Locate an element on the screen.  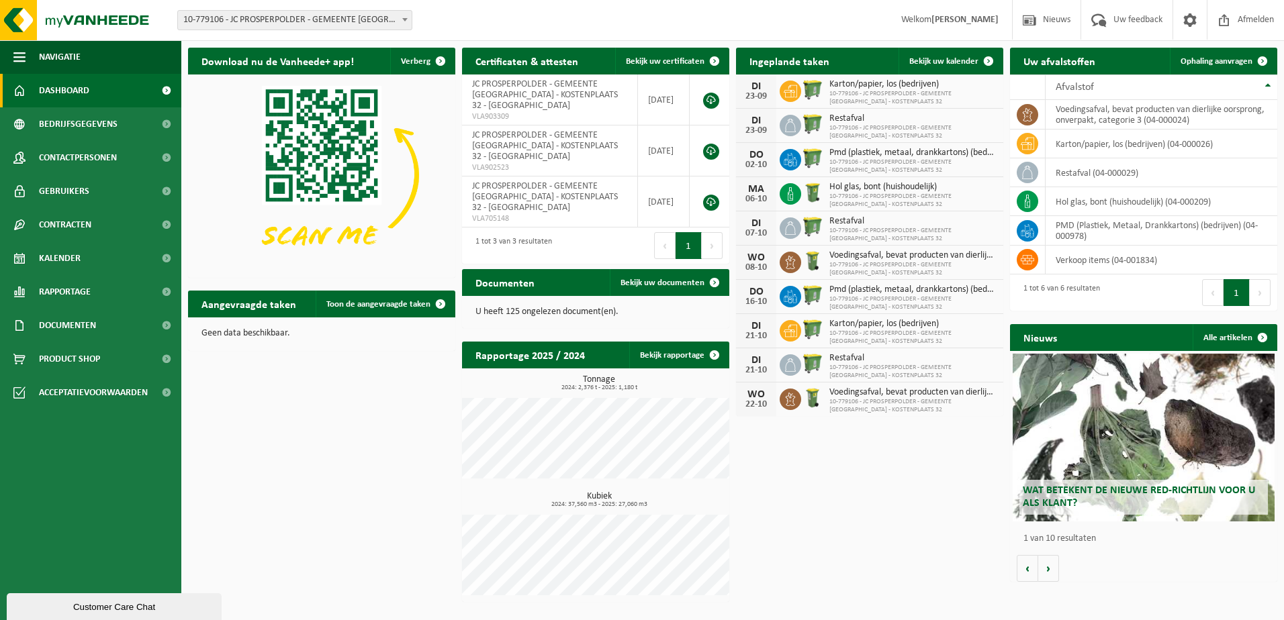
span: Toon de aangevraagde taken is located at coordinates (378, 304).